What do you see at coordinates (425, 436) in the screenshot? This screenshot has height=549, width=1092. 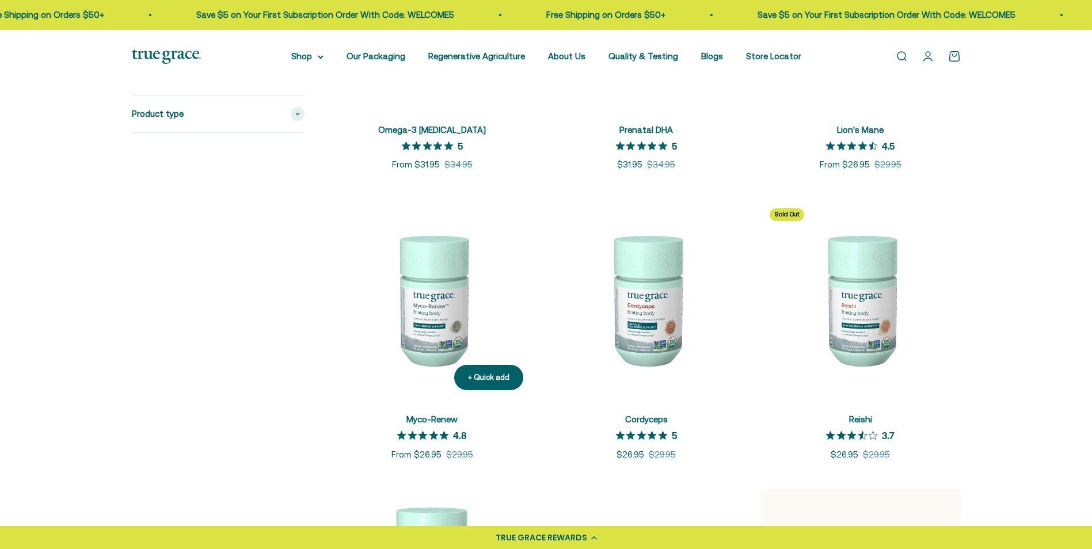 I see `span: 4.8 out of 5 stars rating in total 11 reviews.` at bounding box center [425, 436].